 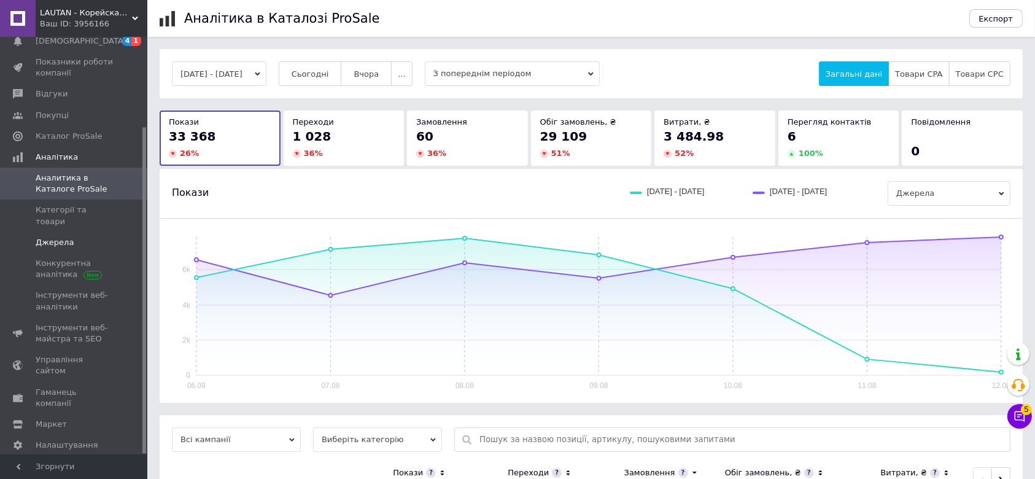 I want to click on span: Виберіть категорію, so click(x=378, y=440).